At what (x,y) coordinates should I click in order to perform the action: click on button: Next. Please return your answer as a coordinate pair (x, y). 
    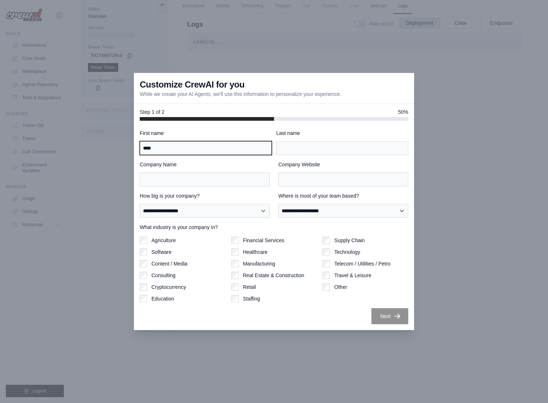
    Looking at the image, I should click on (390, 316).